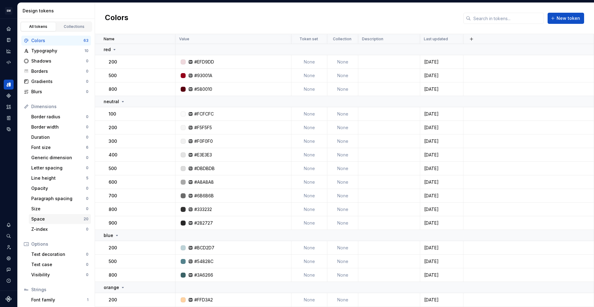 The width and height of the screenshot is (594, 307). Describe the element at coordinates (88, 299) in the screenshot. I see `div: 1` at that location.